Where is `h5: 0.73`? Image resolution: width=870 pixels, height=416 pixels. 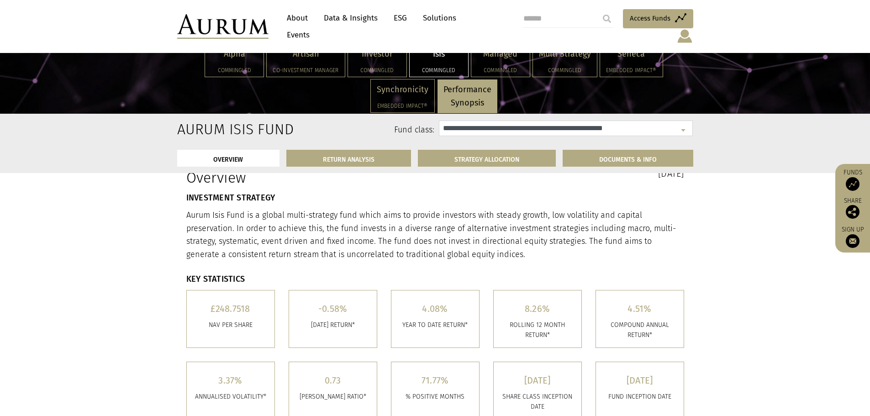 h5: 0.73 is located at coordinates (333, 381).